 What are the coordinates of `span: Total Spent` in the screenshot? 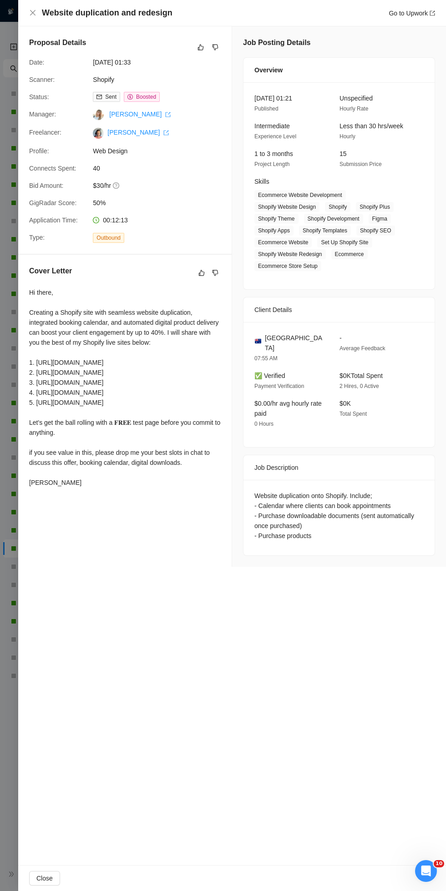 It's located at (353, 414).